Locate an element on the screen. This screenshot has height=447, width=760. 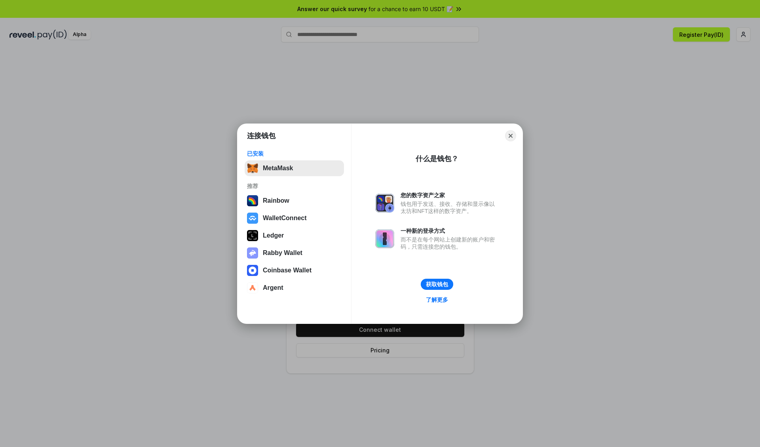
div: Coinbase Wallet is located at coordinates (287, 270).